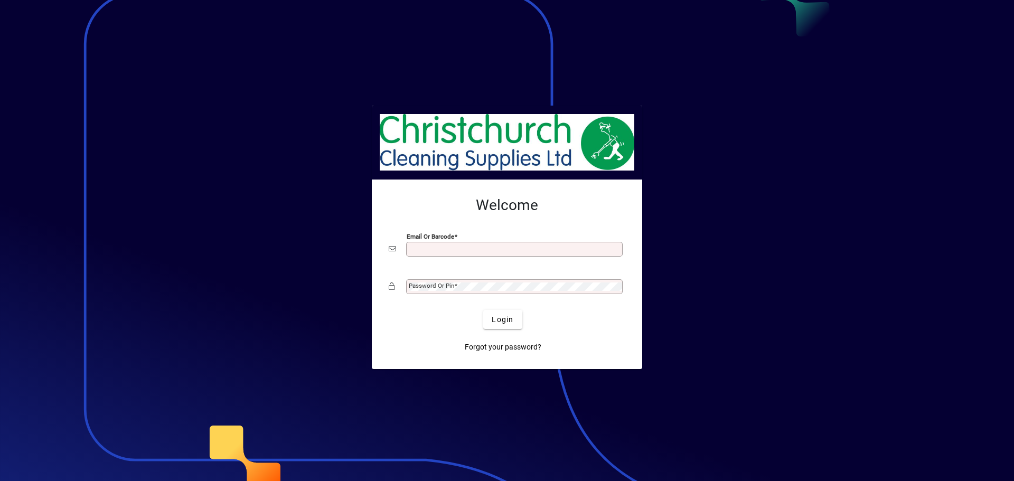  Describe the element at coordinates (431, 286) in the screenshot. I see `mat-label: Password or Pin` at that location.